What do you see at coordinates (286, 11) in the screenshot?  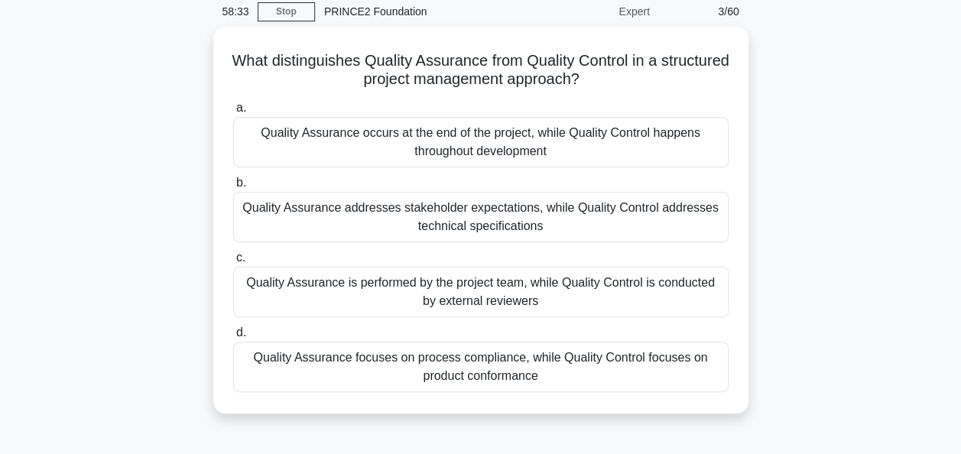 I see `a: Stop` at bounding box center [286, 11].